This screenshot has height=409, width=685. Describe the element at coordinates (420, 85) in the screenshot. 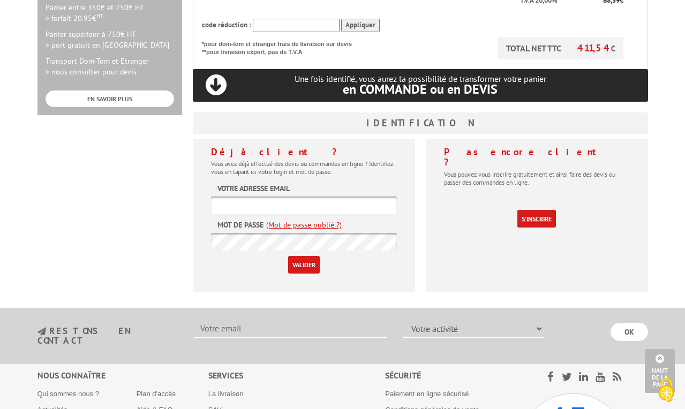

I see `p: Une fois identifié, vous aurez la possibilité de transformer votre panier` at that location.